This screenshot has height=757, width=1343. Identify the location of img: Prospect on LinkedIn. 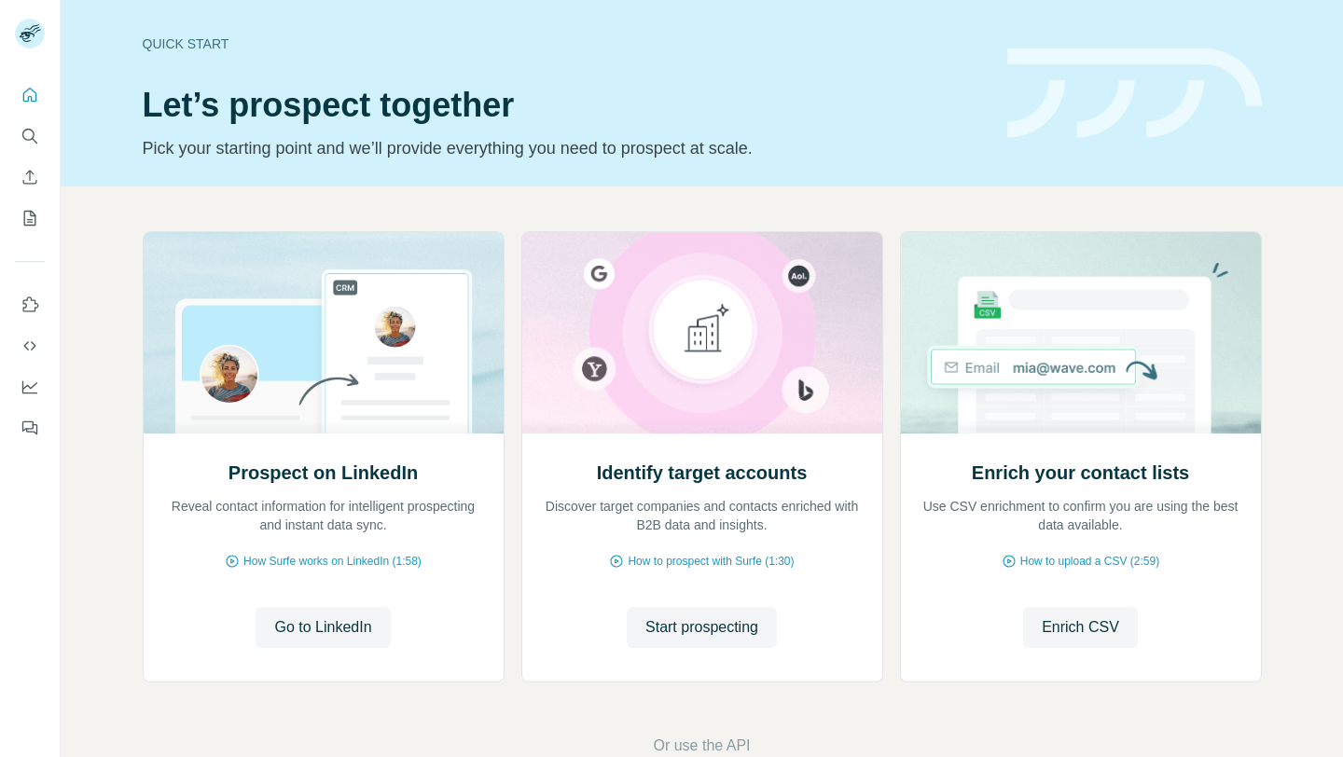
(324, 333).